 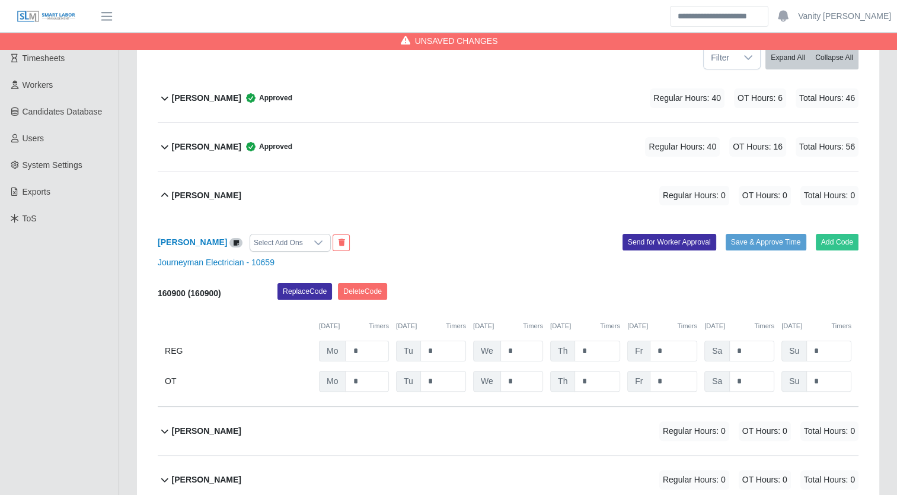 What do you see at coordinates (341, 243) in the screenshot?
I see `button: End Worker & Remove from the Timesheet` at bounding box center [341, 243].